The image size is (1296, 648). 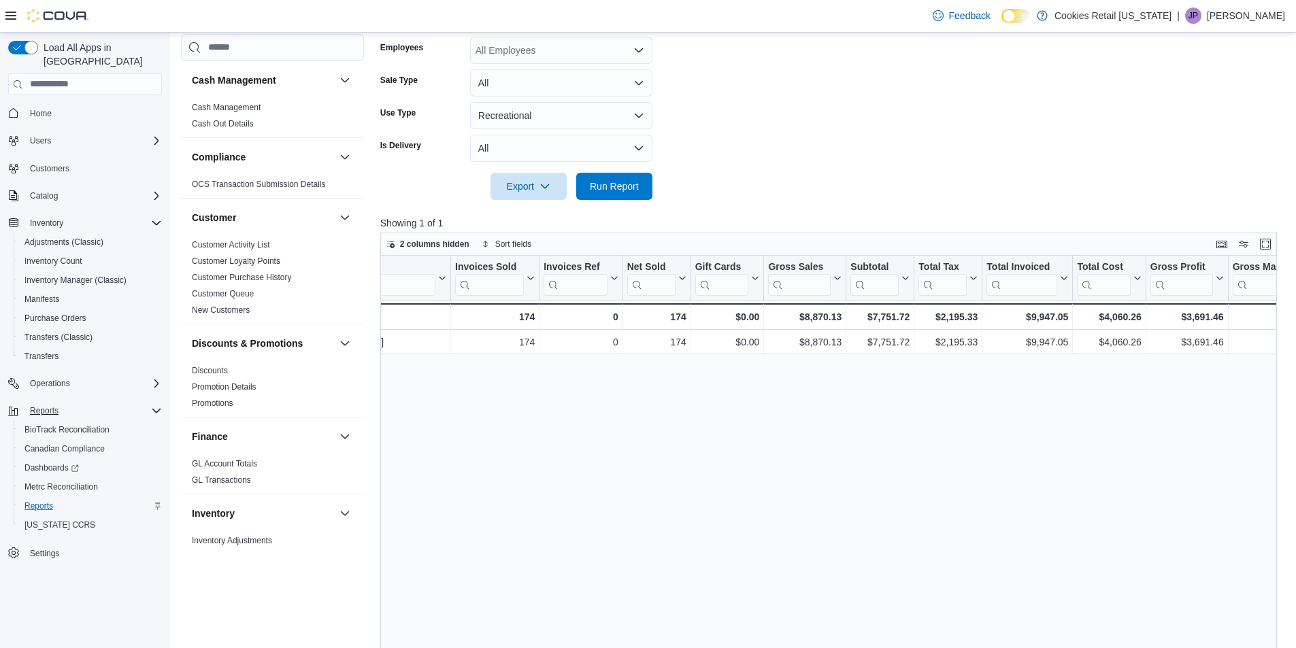 What do you see at coordinates (210, 371) in the screenshot?
I see `a: Discounts` at bounding box center [210, 371].